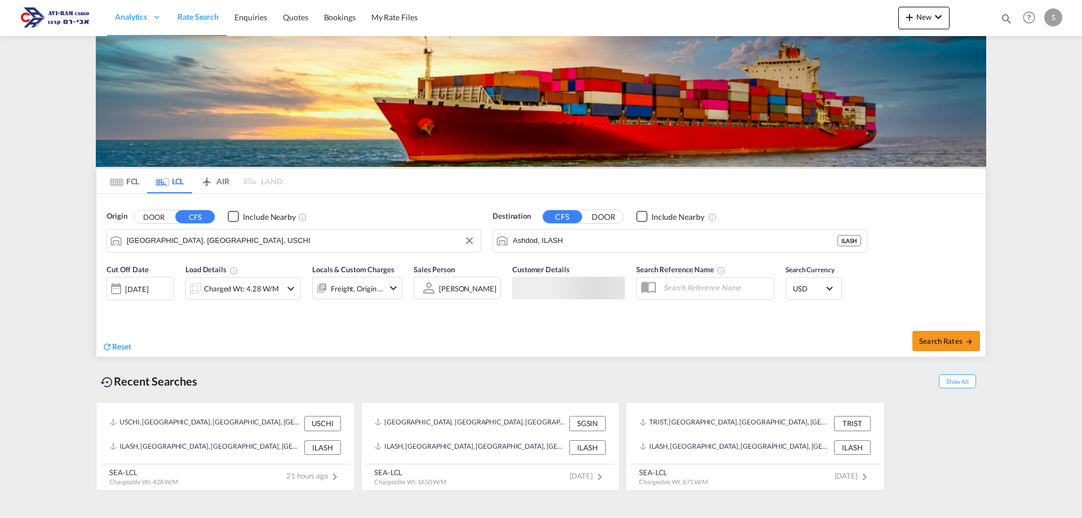  I want to click on md-icon: icon-refresh, so click(107, 347).